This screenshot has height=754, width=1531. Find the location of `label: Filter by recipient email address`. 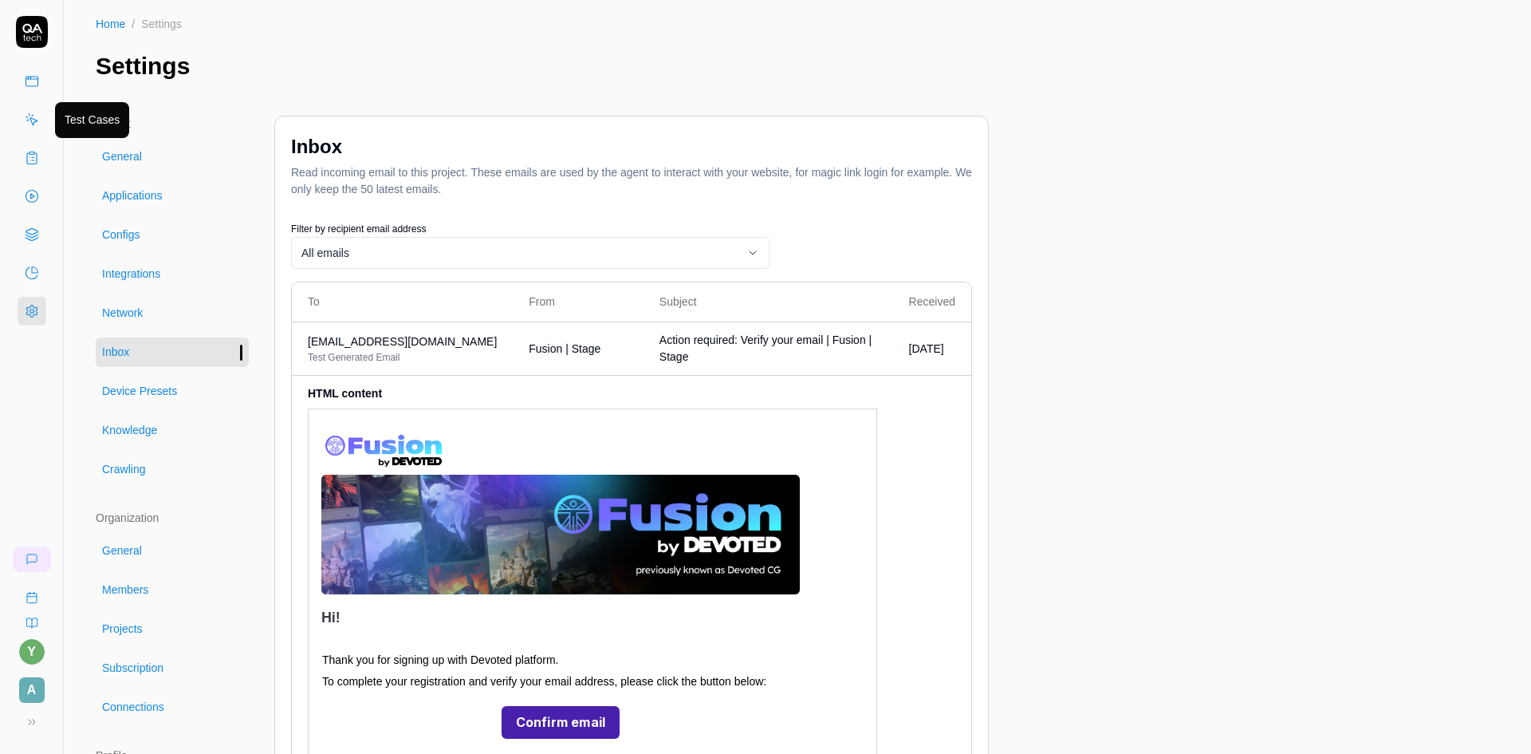

label: Filter by recipient email address is located at coordinates (358, 229).